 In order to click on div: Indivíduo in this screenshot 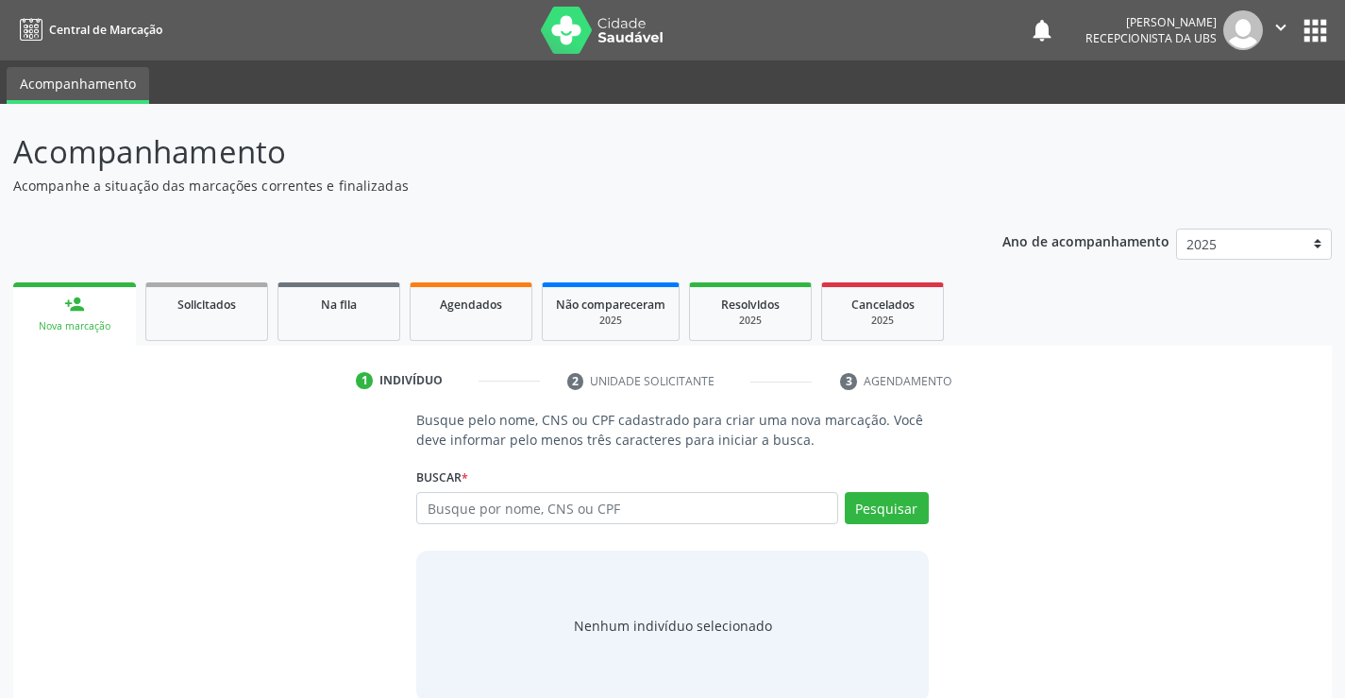, I will do `click(411, 380)`.